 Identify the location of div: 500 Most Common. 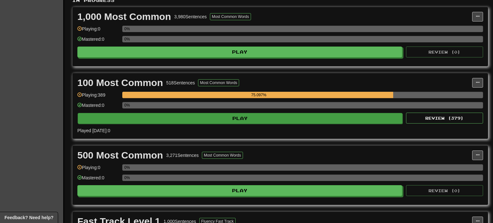
(120, 155).